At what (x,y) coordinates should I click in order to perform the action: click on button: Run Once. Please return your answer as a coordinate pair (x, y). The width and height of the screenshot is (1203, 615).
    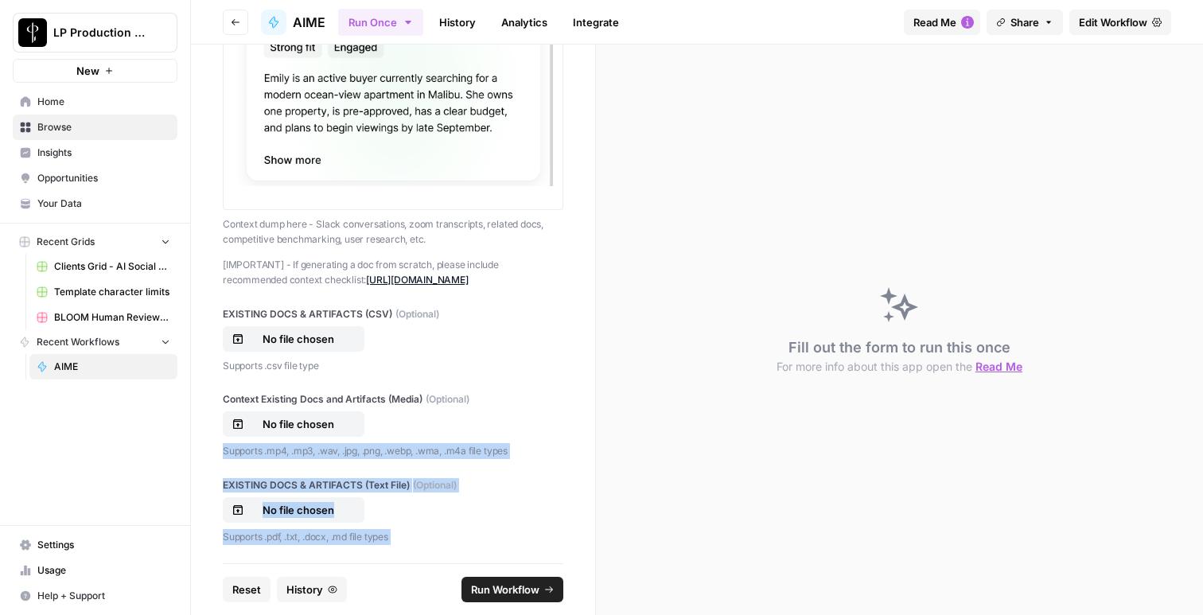
    Looking at the image, I should click on (380, 22).